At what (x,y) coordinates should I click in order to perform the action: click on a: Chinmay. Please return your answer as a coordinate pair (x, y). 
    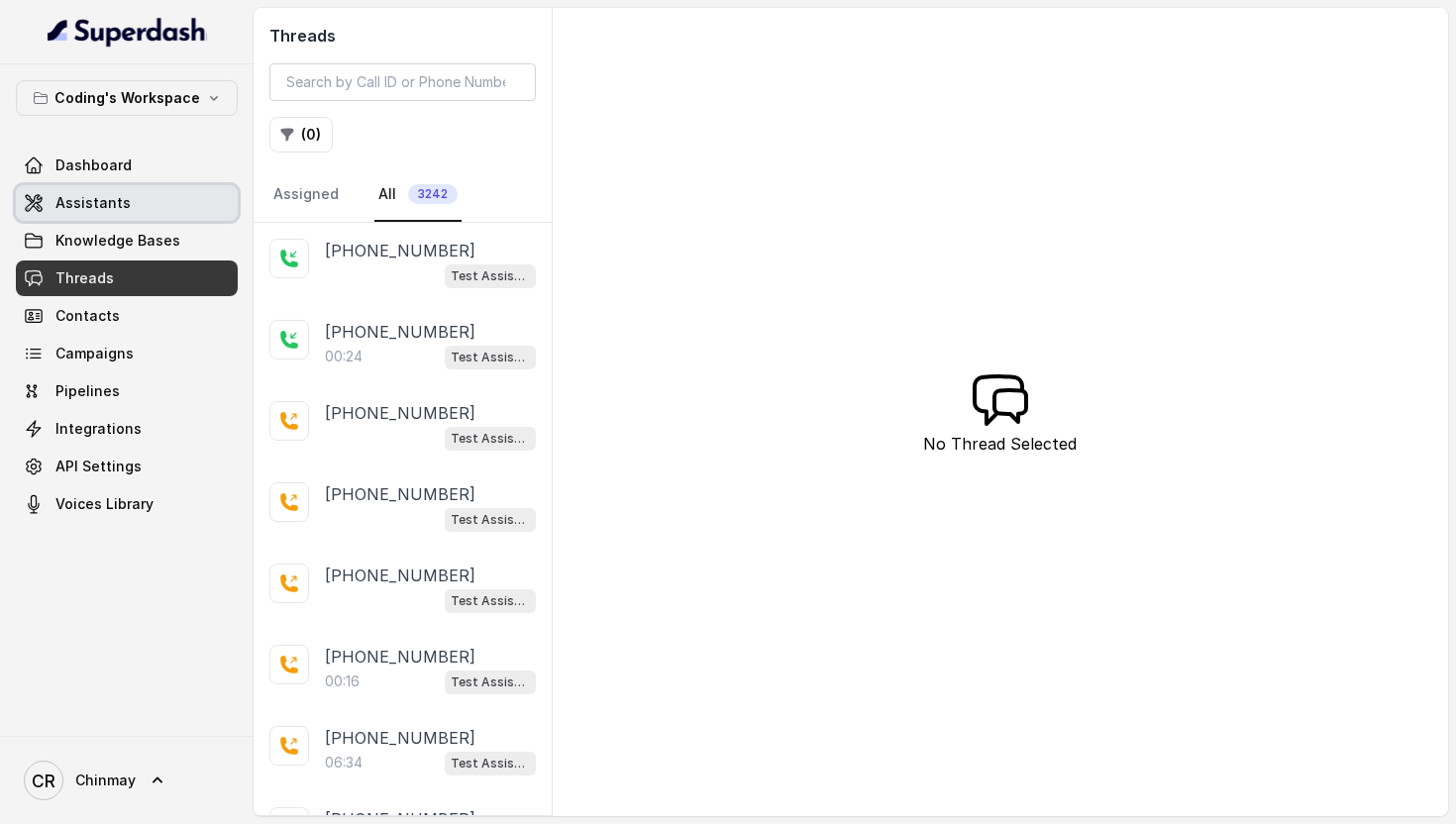
    Looking at the image, I should click on (127, 780).